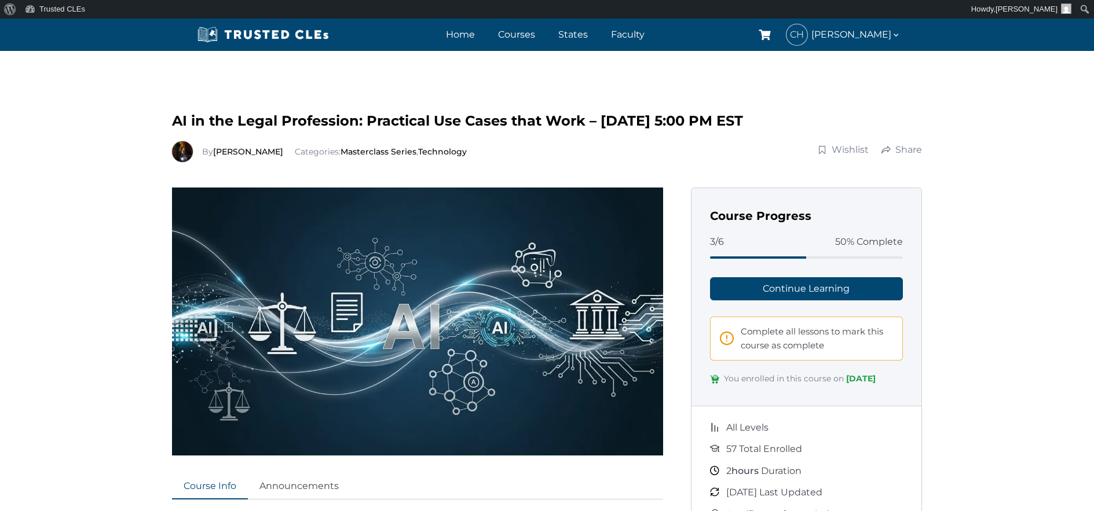 The width and height of the screenshot is (1094, 511). What do you see at coordinates (182, 152) in the screenshot?
I see `img: Richard Estevez` at bounding box center [182, 152].